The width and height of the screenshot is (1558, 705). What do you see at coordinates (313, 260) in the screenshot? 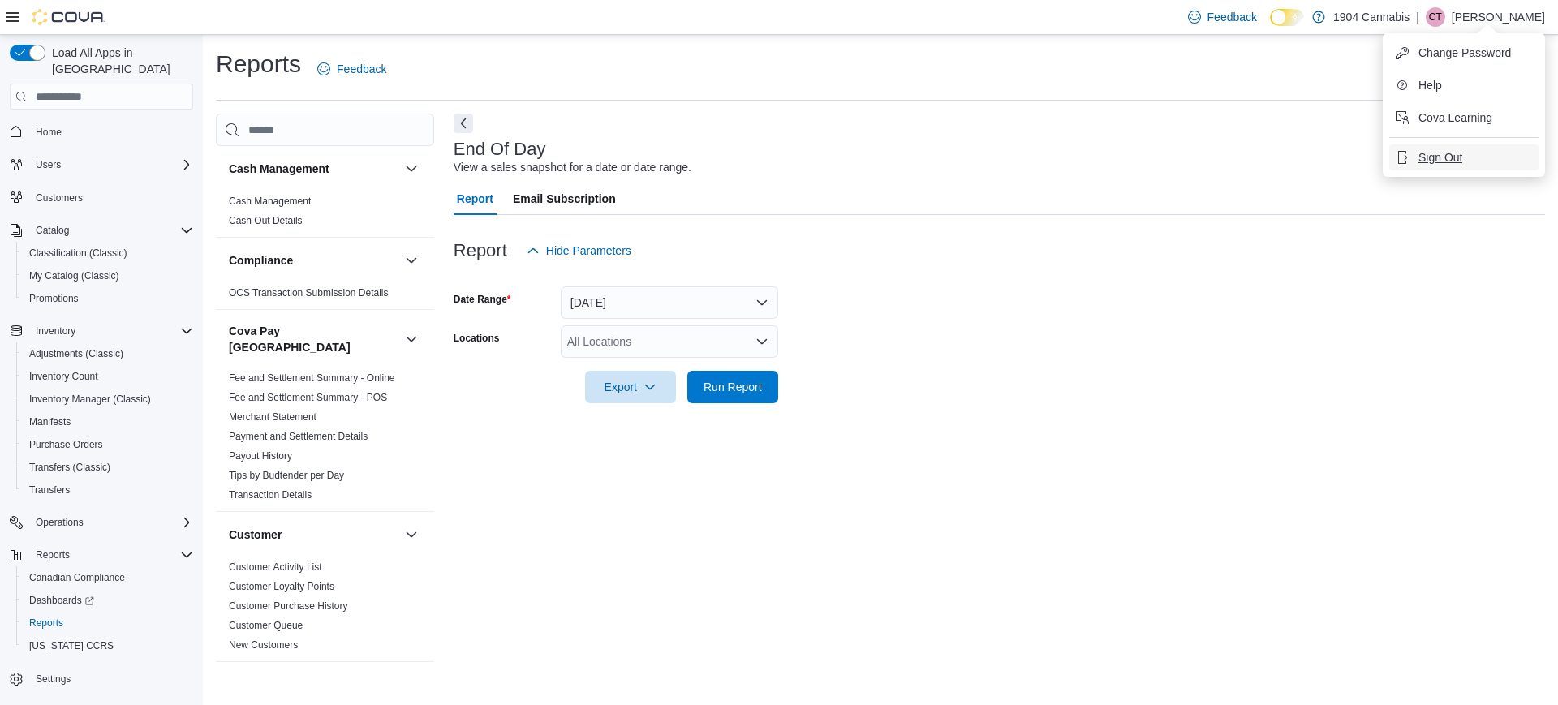
I see `button: Compliance` at bounding box center [313, 260].